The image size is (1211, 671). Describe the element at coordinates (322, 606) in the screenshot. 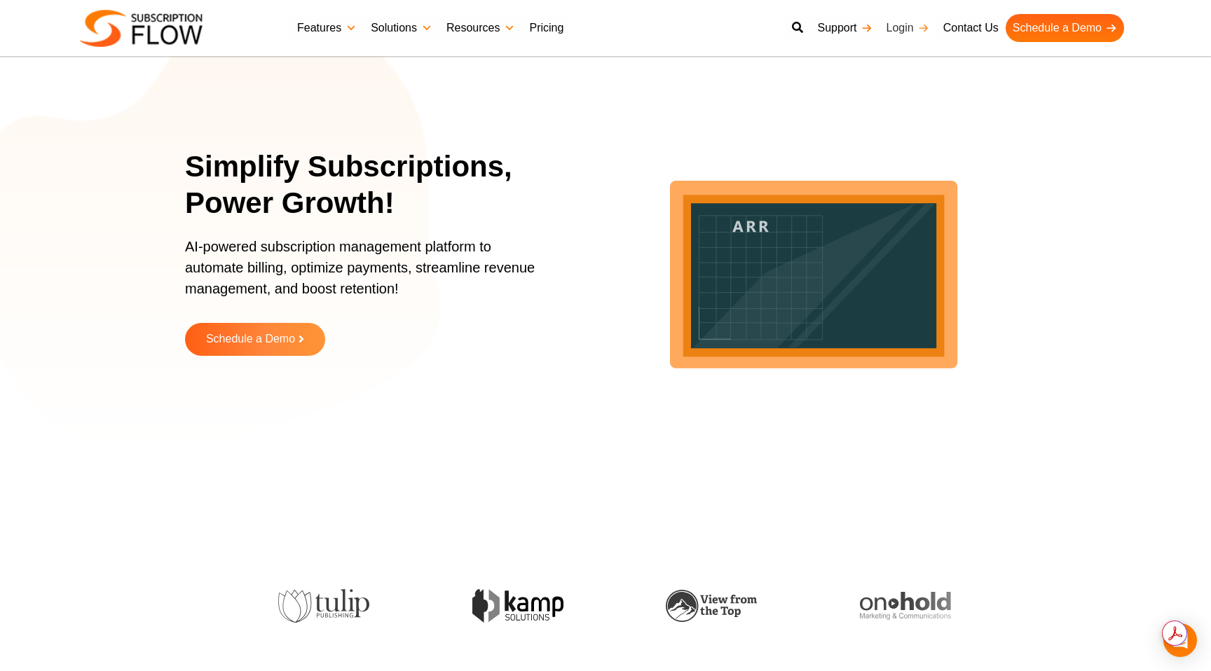

I see `img: tulip-publishing` at that location.